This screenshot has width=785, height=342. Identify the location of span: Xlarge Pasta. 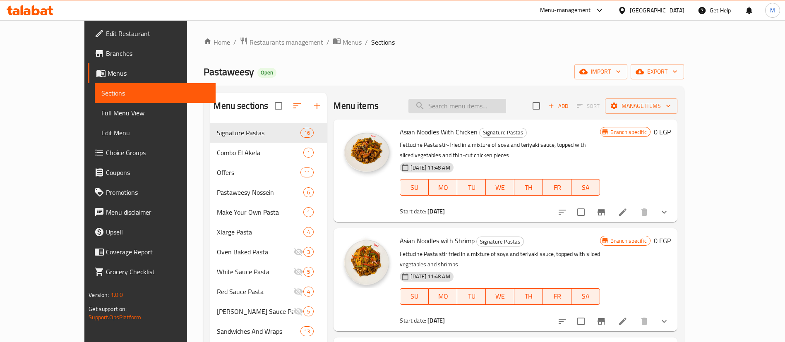
(260, 232).